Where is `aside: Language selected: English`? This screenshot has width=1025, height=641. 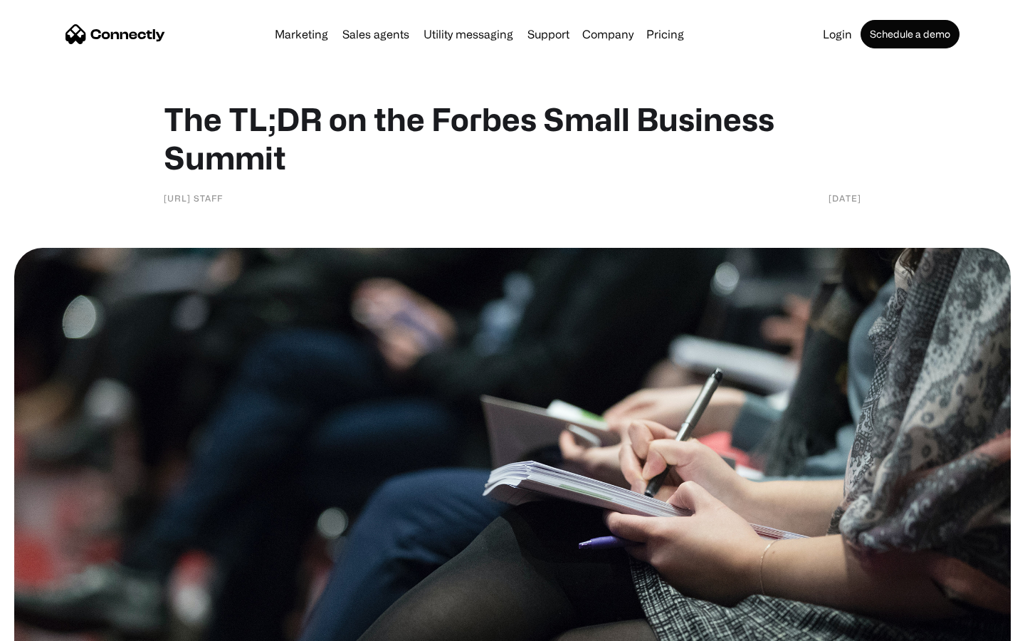
aside: Language selected: English is located at coordinates (50, 626).